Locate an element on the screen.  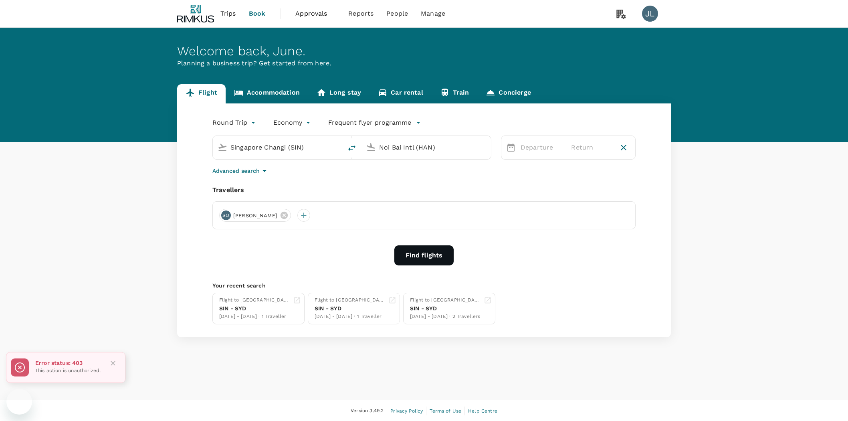
input: Going to is located at coordinates (426, 147).